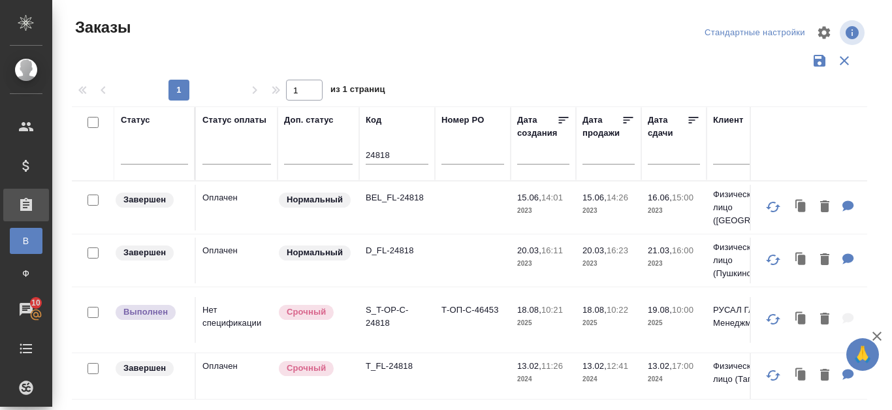  Describe the element at coordinates (617, 250) in the screenshot. I see `p: 16:23` at that location.